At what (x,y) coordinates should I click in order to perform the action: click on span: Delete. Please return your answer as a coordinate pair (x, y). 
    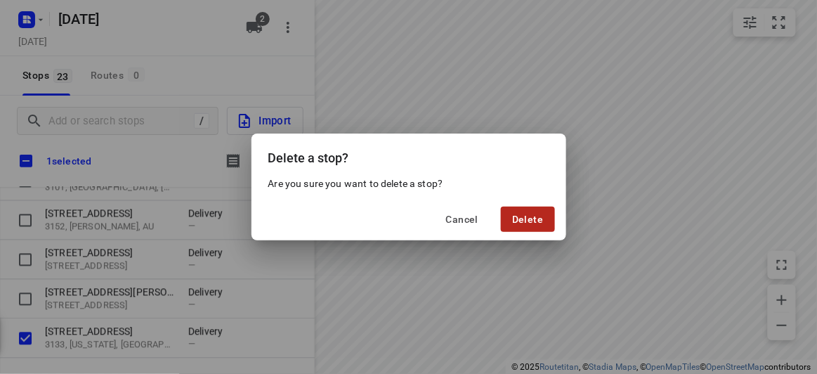
    Looking at the image, I should click on (527, 219).